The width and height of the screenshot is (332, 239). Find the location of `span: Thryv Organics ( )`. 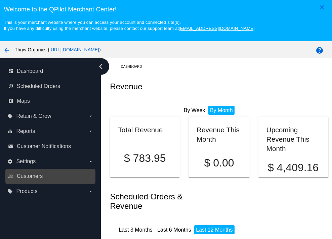

span: Thryv Organics ( ) is located at coordinates (58, 50).